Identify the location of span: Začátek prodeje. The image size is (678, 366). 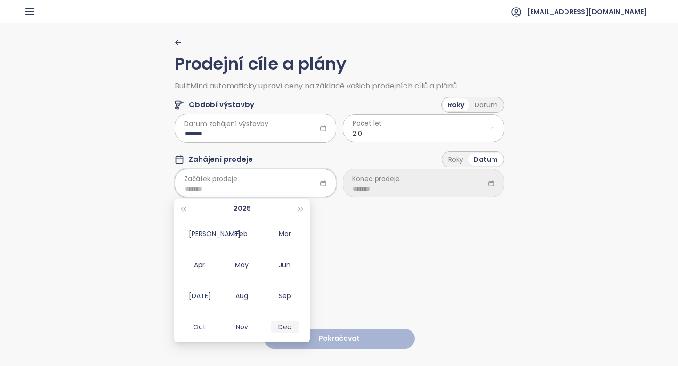
(210, 179).